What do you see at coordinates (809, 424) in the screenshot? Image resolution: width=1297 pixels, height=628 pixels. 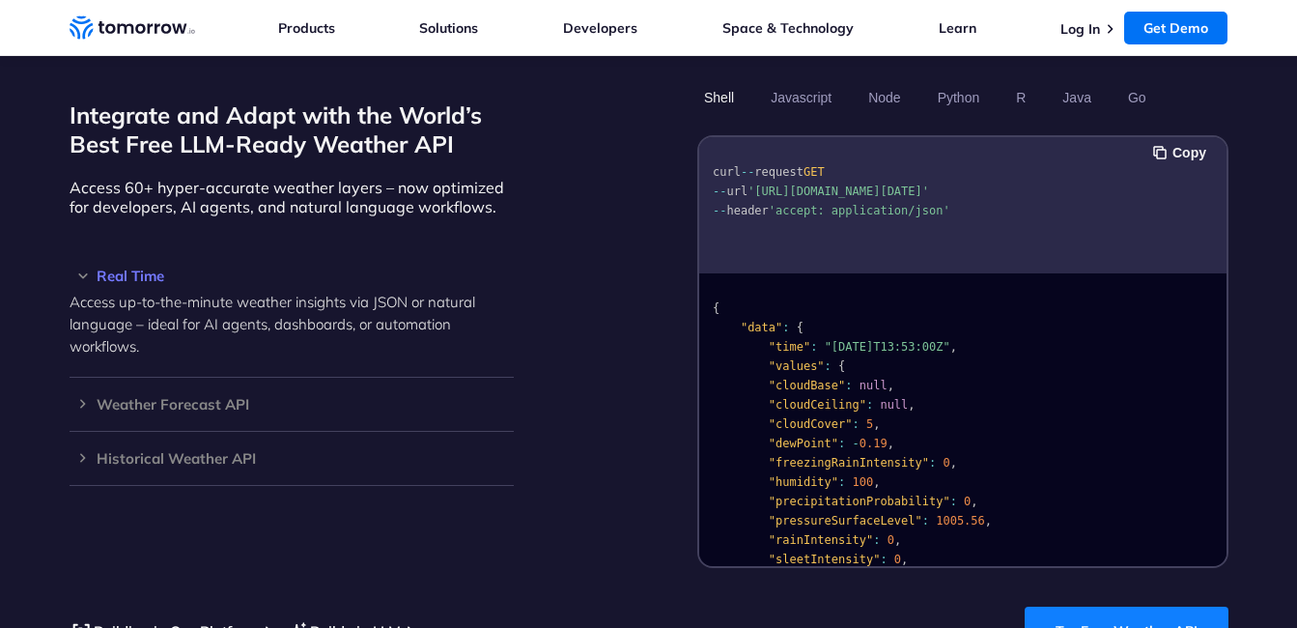 I see `span: "cloudCover"` at bounding box center [809, 424].